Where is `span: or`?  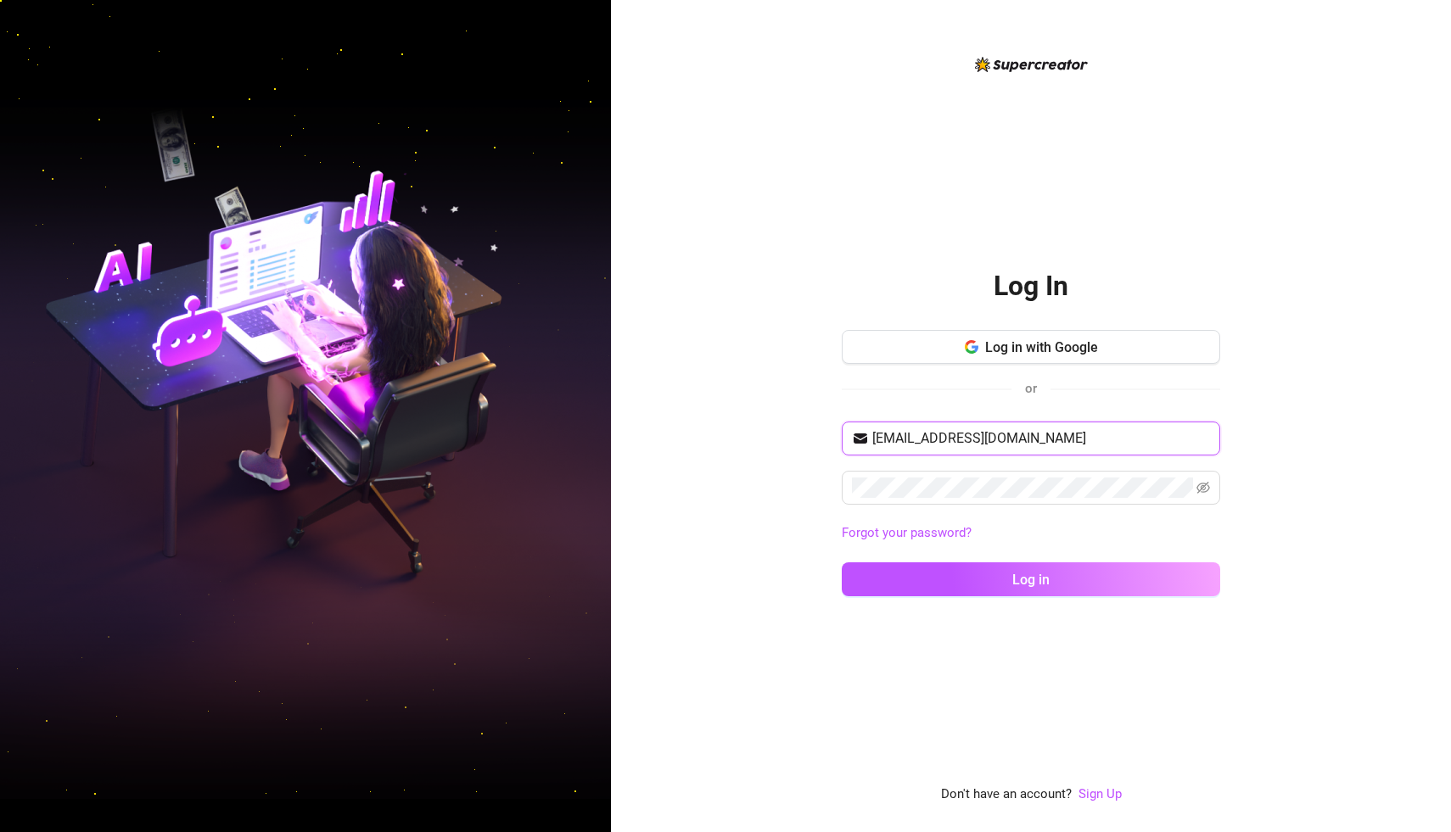
span: or is located at coordinates (1031, 389).